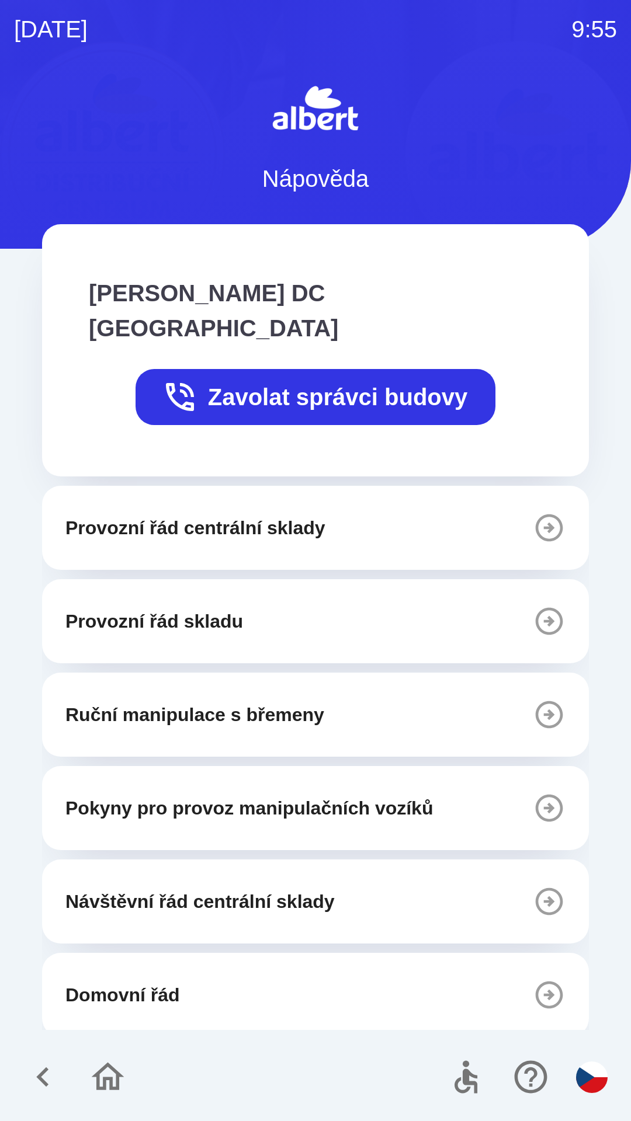 This screenshot has height=1121, width=631. I want to click on p: Pokyny pro provoz manipulačních vozíků, so click(249, 808).